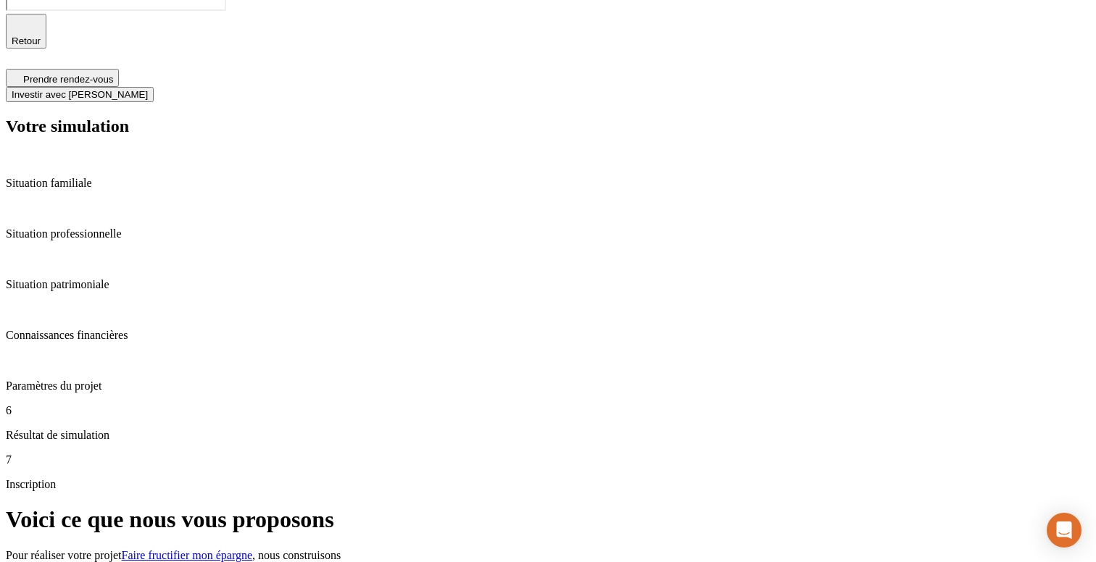  Describe the element at coordinates (548, 485) in the screenshot. I see `p: Inscription` at that location.